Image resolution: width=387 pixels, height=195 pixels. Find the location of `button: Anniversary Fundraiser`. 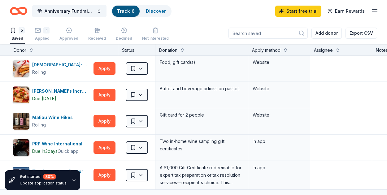

button: Anniversary Fundraiser is located at coordinates (69, 11).